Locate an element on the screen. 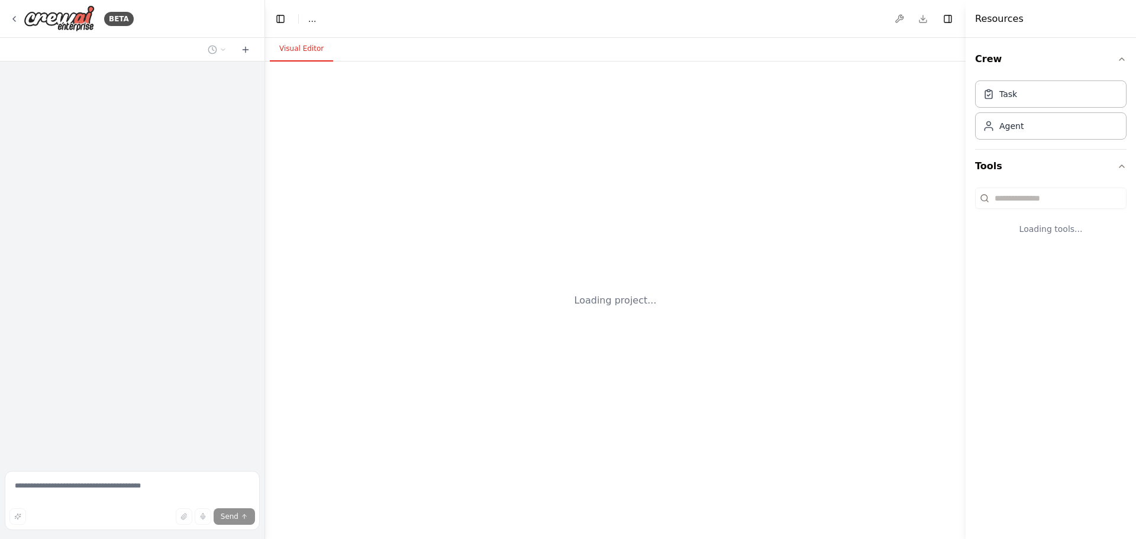  h4: Resources is located at coordinates (999, 19).